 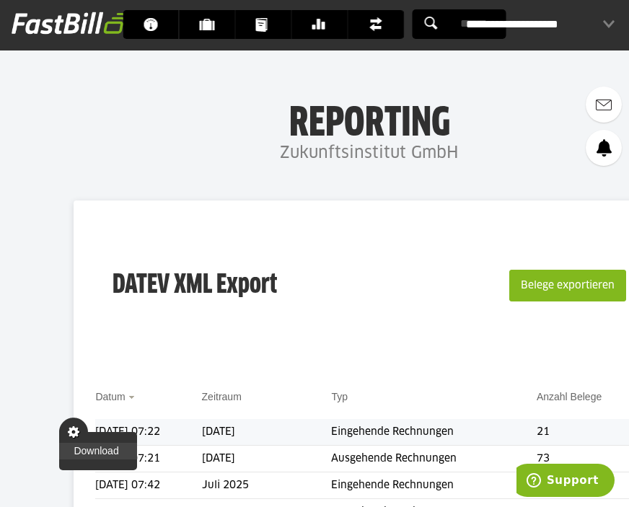 What do you see at coordinates (211, 25) in the screenshot?
I see `span: Kunden` at bounding box center [211, 25].